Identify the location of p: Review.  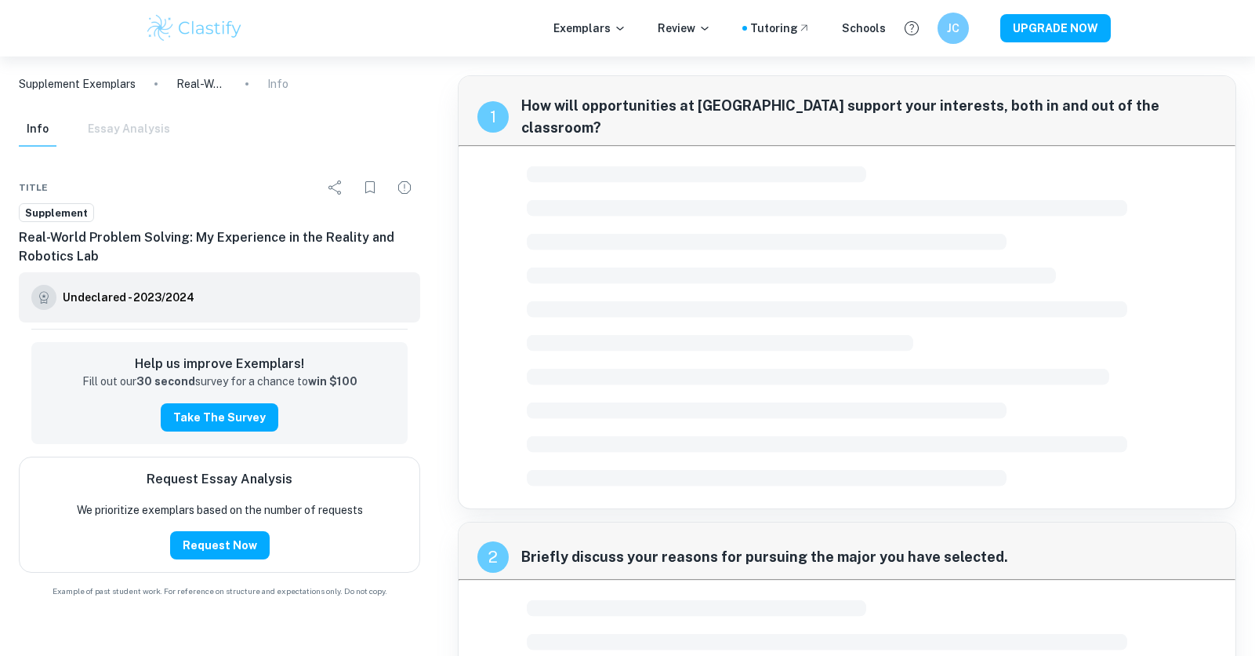
(685, 28).